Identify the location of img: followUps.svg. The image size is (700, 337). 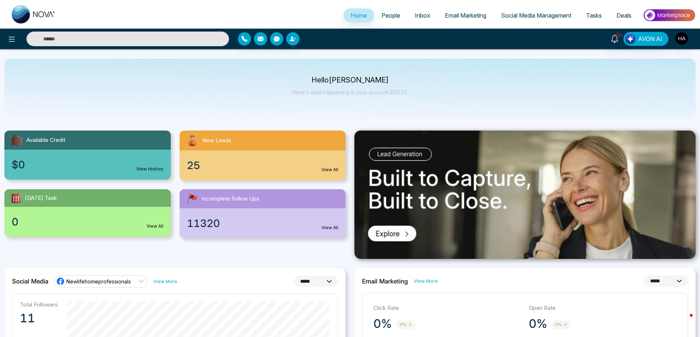
(192, 199).